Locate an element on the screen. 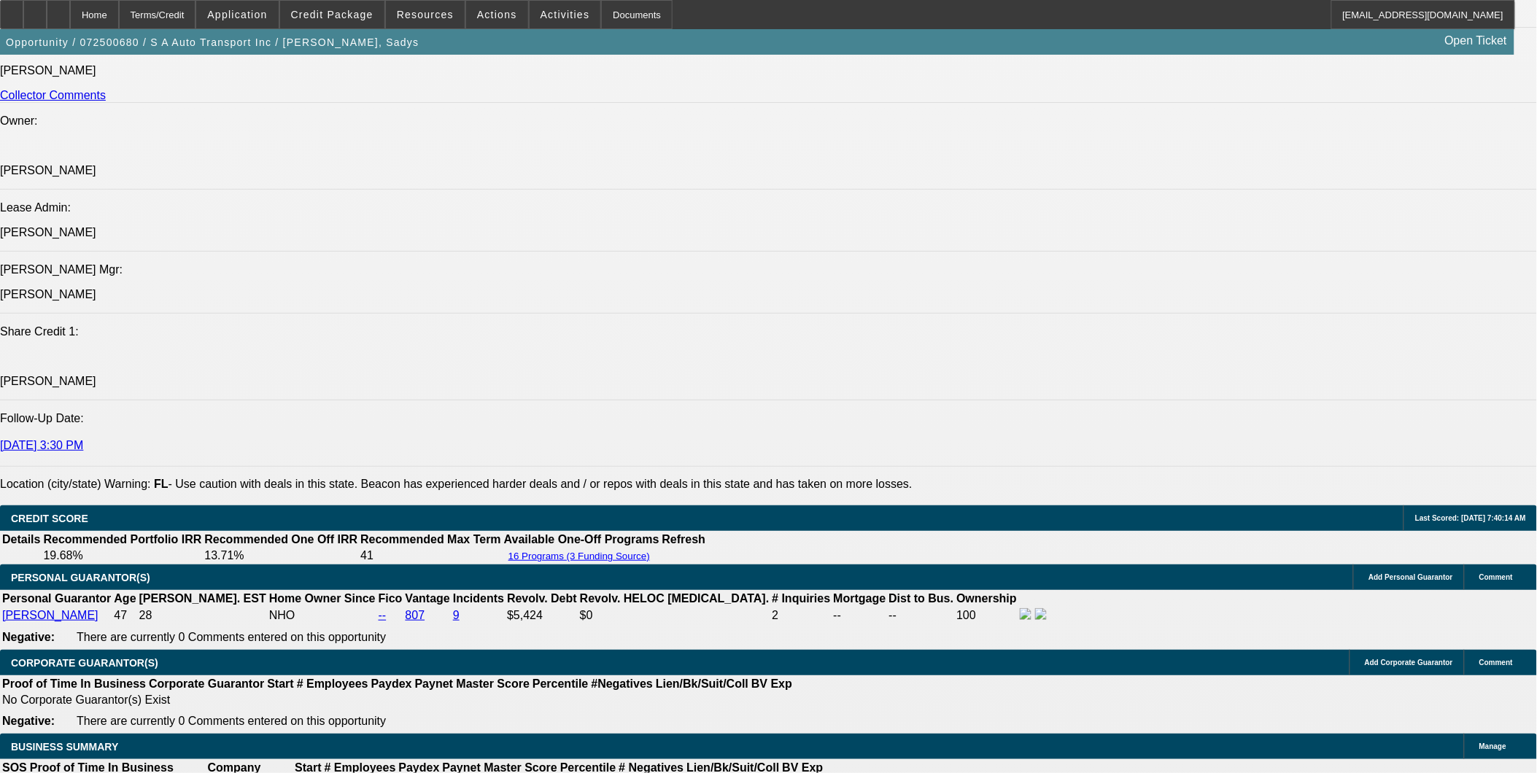 The height and width of the screenshot is (773, 1537). span: Credit Package is located at coordinates (332, 15).